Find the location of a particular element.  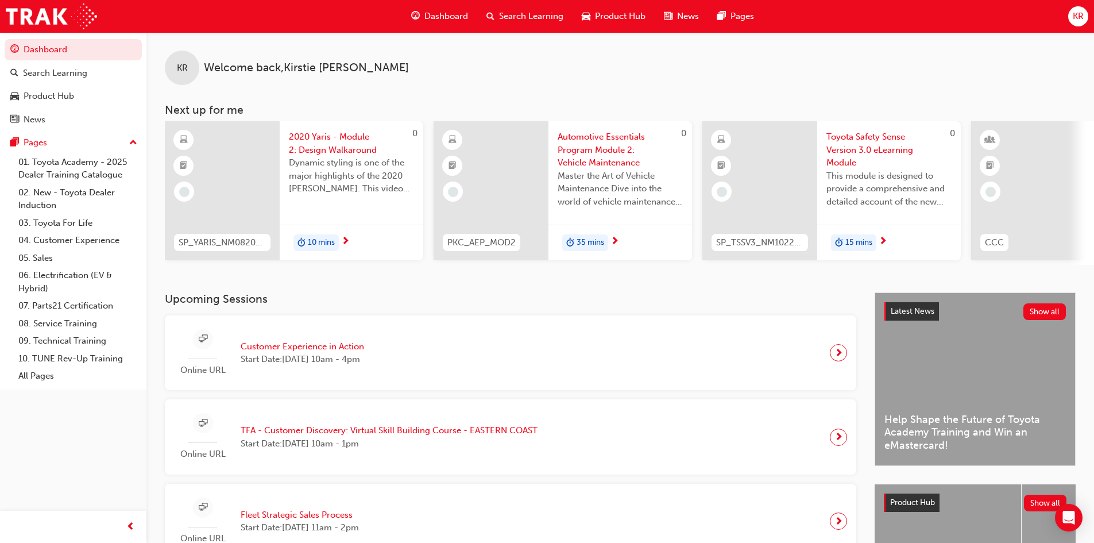

div: Product Hub is located at coordinates (49, 96).